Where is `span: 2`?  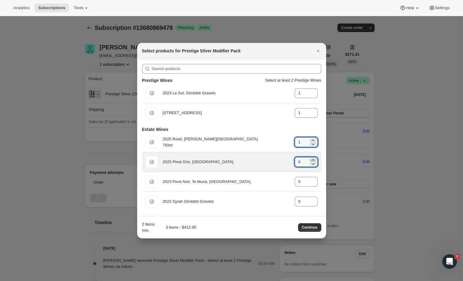
span: 2 is located at coordinates (457, 257).